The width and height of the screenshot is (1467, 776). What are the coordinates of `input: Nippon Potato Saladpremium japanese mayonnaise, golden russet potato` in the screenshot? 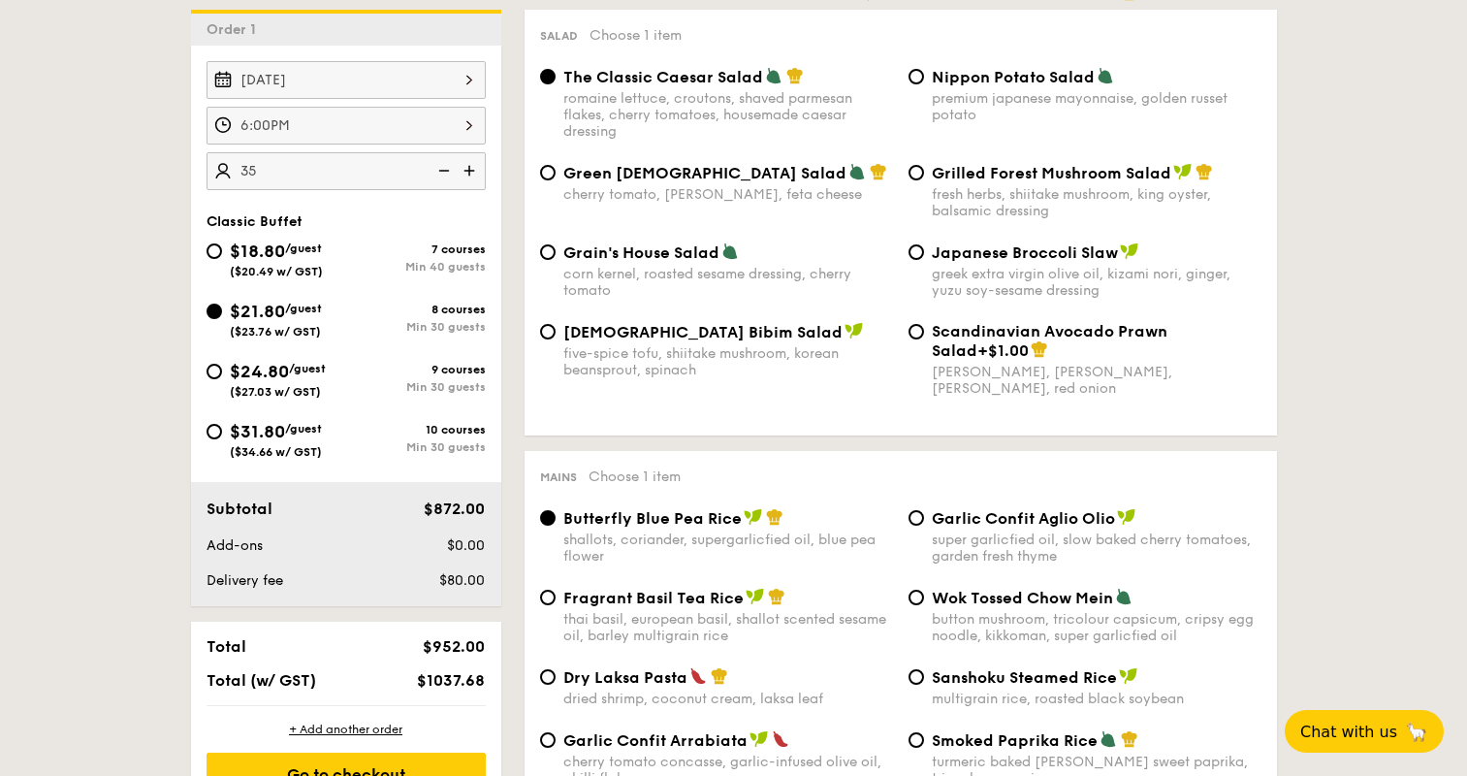 It's located at (916, 77).